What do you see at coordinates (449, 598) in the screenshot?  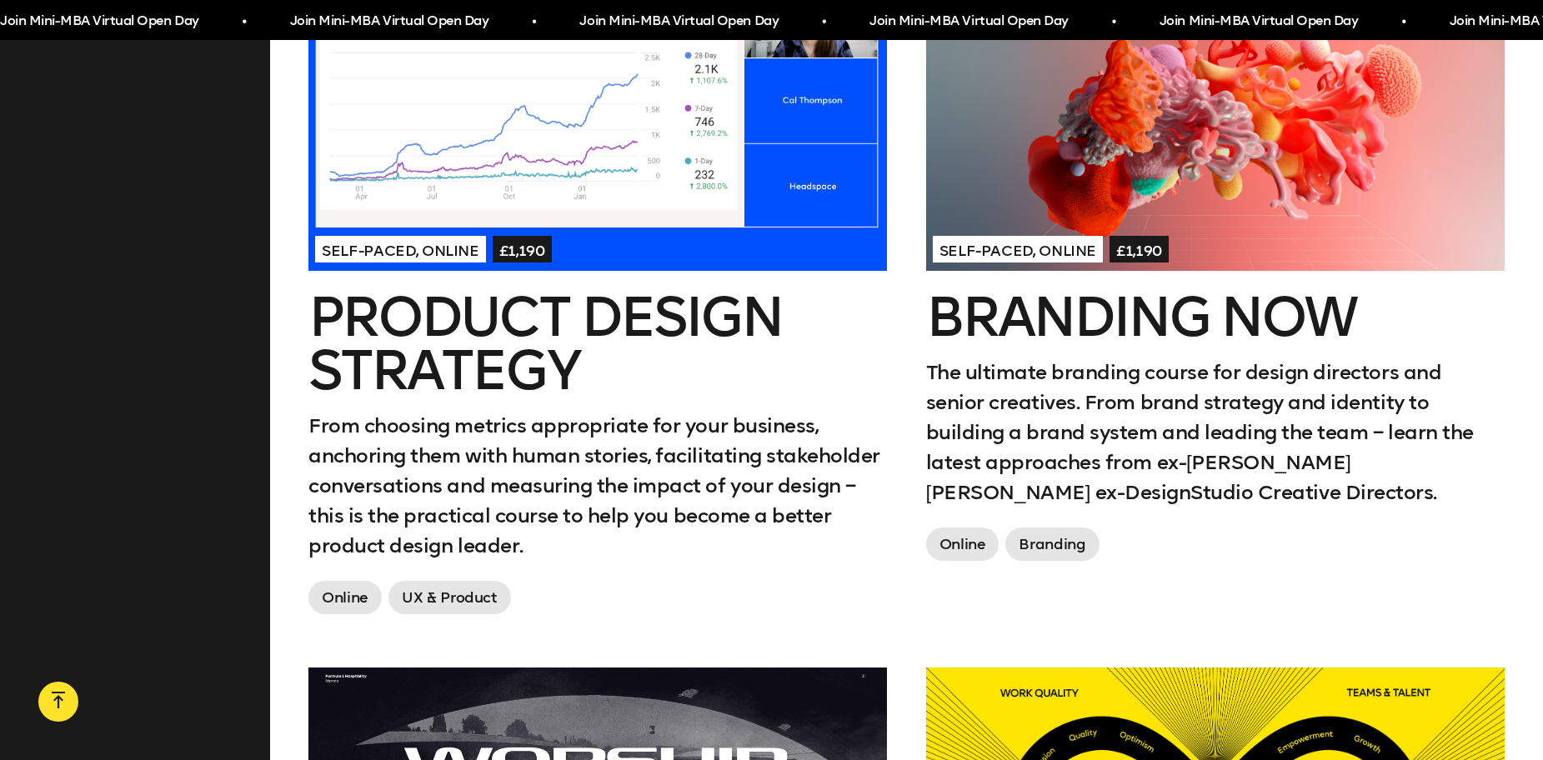 I see `span: UX & Product` at bounding box center [449, 598].